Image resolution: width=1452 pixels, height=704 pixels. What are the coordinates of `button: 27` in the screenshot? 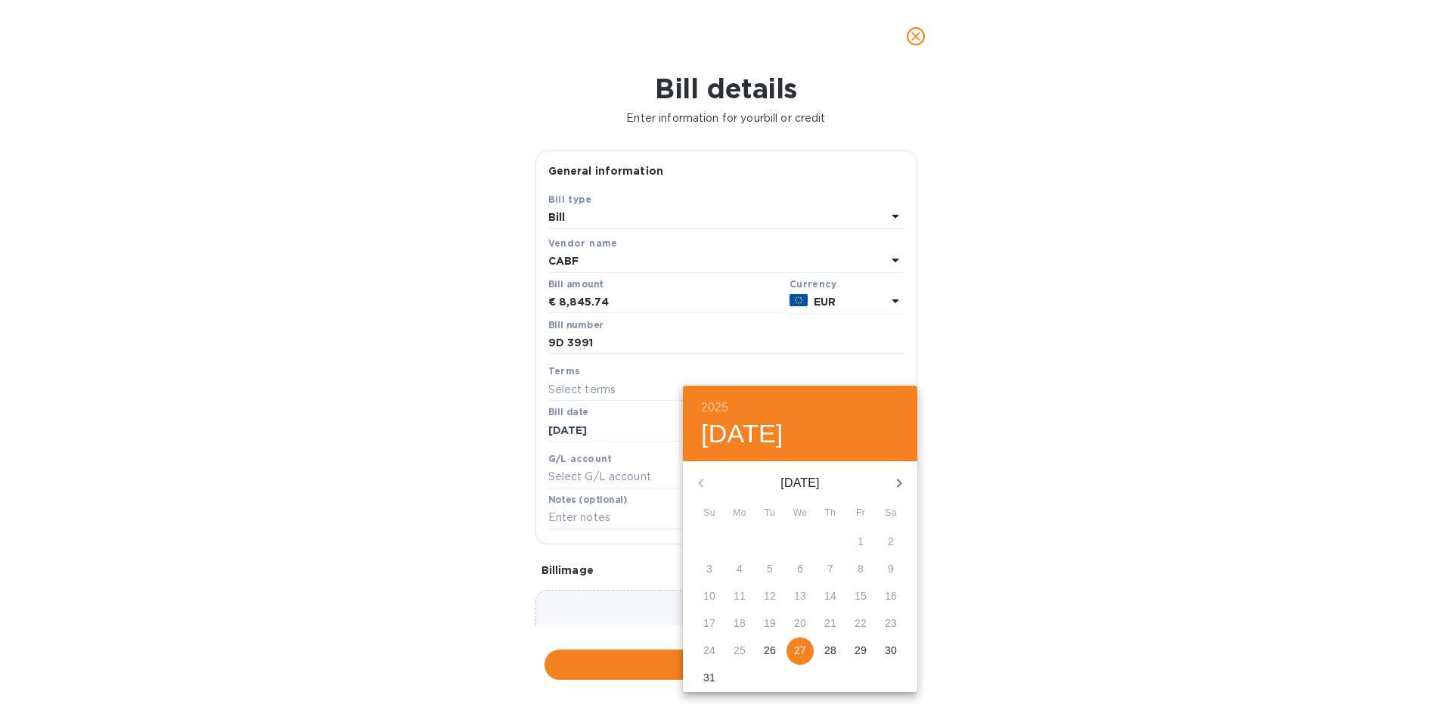 It's located at (800, 651).